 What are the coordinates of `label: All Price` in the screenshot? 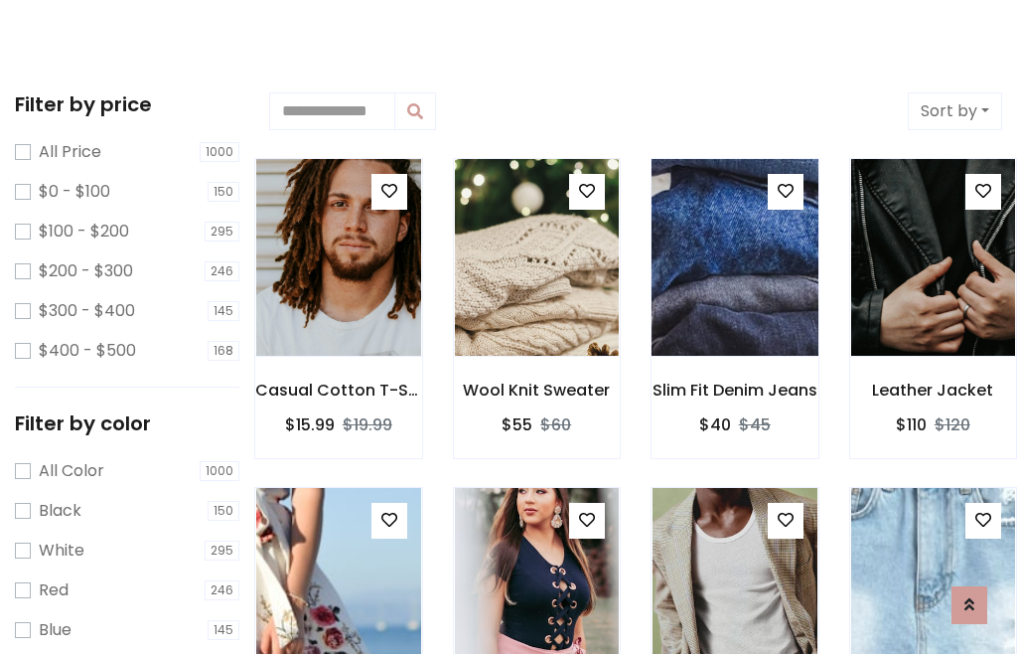 It's located at (70, 152).